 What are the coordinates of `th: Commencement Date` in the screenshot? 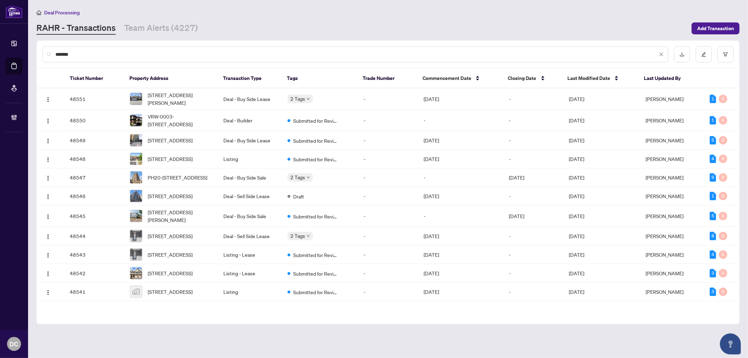 It's located at (460, 79).